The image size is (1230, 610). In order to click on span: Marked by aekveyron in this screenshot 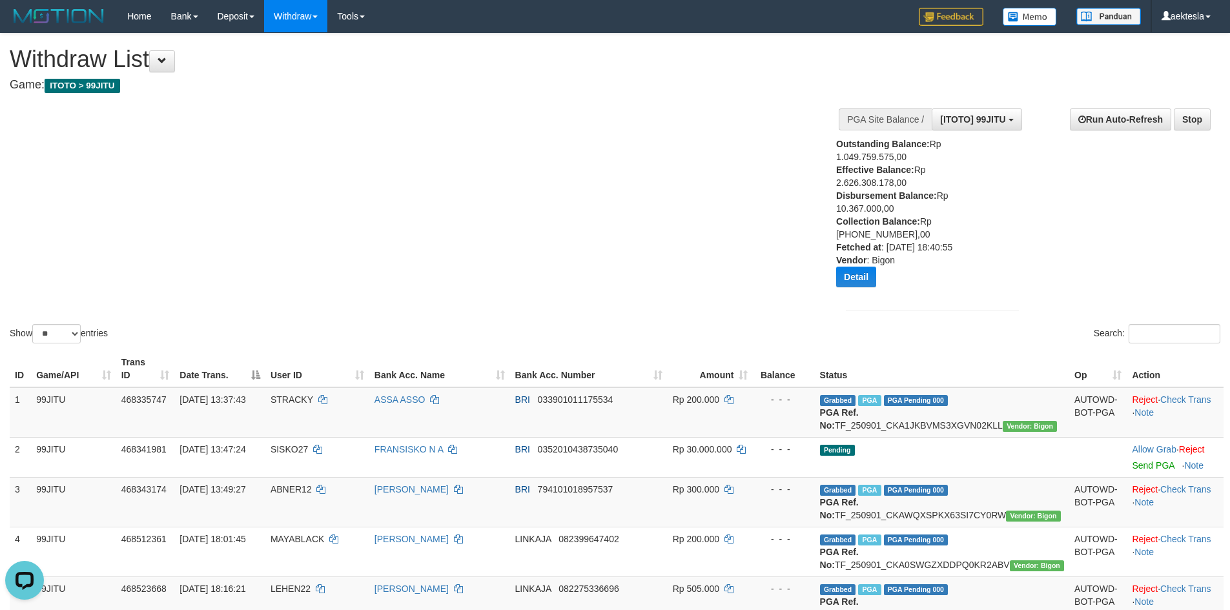, I will do `click(869, 540)`.